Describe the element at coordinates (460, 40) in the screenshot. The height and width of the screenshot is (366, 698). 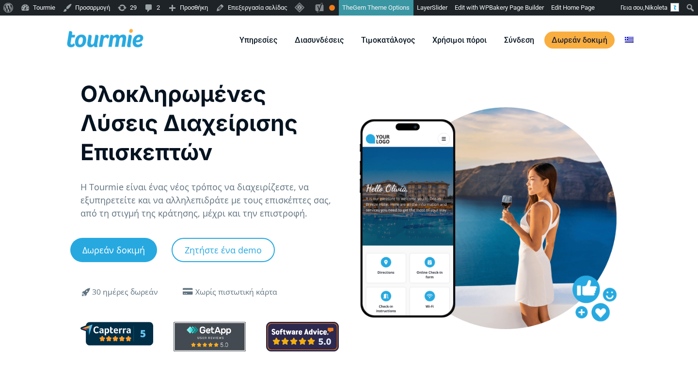
I see `a: Χρήσιμοι πόροι` at that location.